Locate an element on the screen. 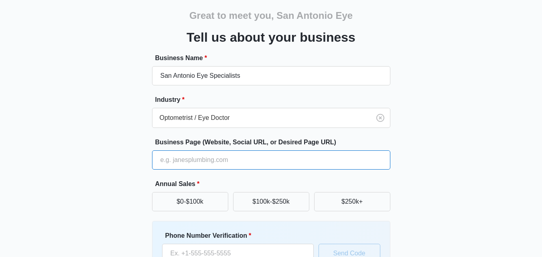  label: Annual Sales is located at coordinates (274, 184).